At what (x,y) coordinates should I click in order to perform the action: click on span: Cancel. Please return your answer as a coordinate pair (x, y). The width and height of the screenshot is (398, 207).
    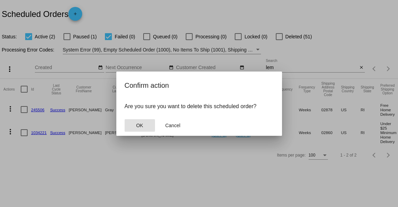
    Looking at the image, I should click on (173, 125).